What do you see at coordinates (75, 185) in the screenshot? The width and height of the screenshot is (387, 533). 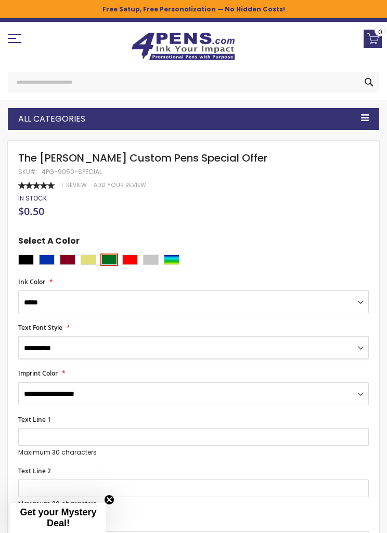 I see `a: 1 Review` at bounding box center [75, 185].